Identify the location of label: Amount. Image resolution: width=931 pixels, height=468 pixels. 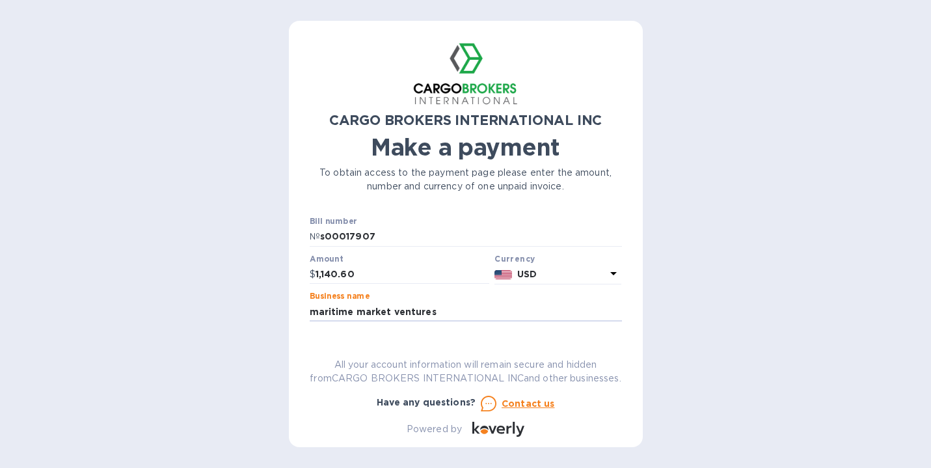
(326, 259).